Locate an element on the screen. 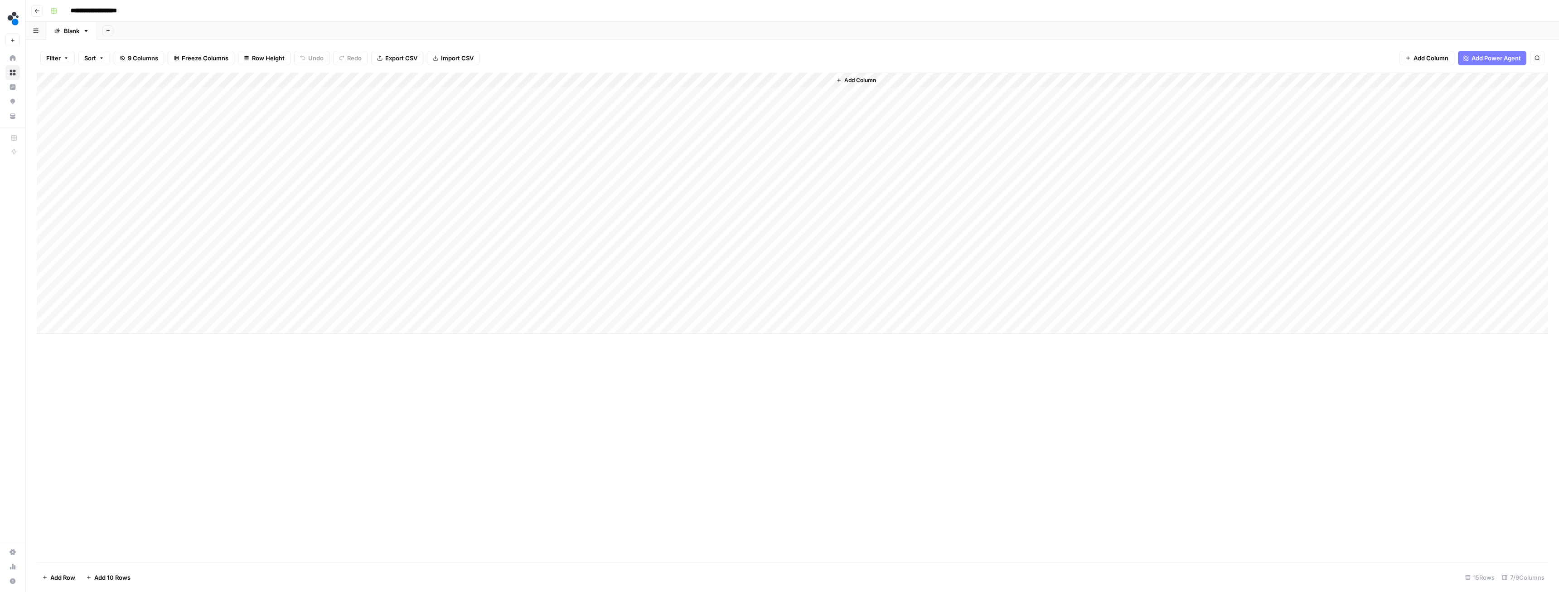 The height and width of the screenshot is (592, 1559). a: Blank is located at coordinates (72, 31).